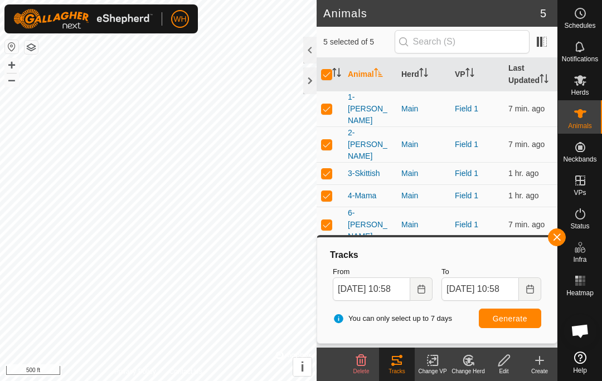 This screenshot has width=602, height=381. What do you see at coordinates (510, 319) in the screenshot?
I see `span: Generate` at bounding box center [510, 319].